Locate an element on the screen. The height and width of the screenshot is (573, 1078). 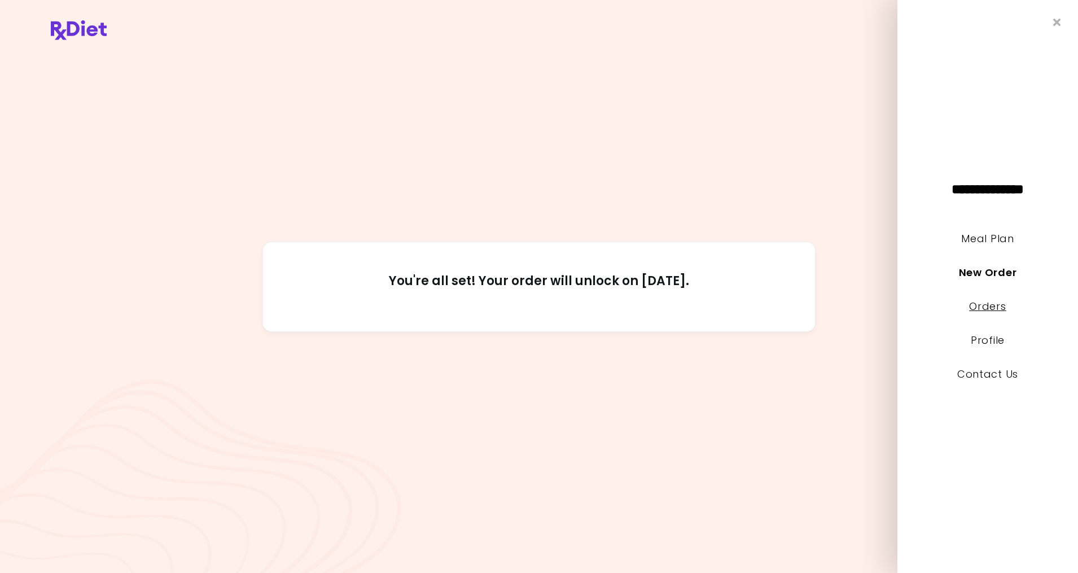
i: Close is located at coordinates (1057, 22).